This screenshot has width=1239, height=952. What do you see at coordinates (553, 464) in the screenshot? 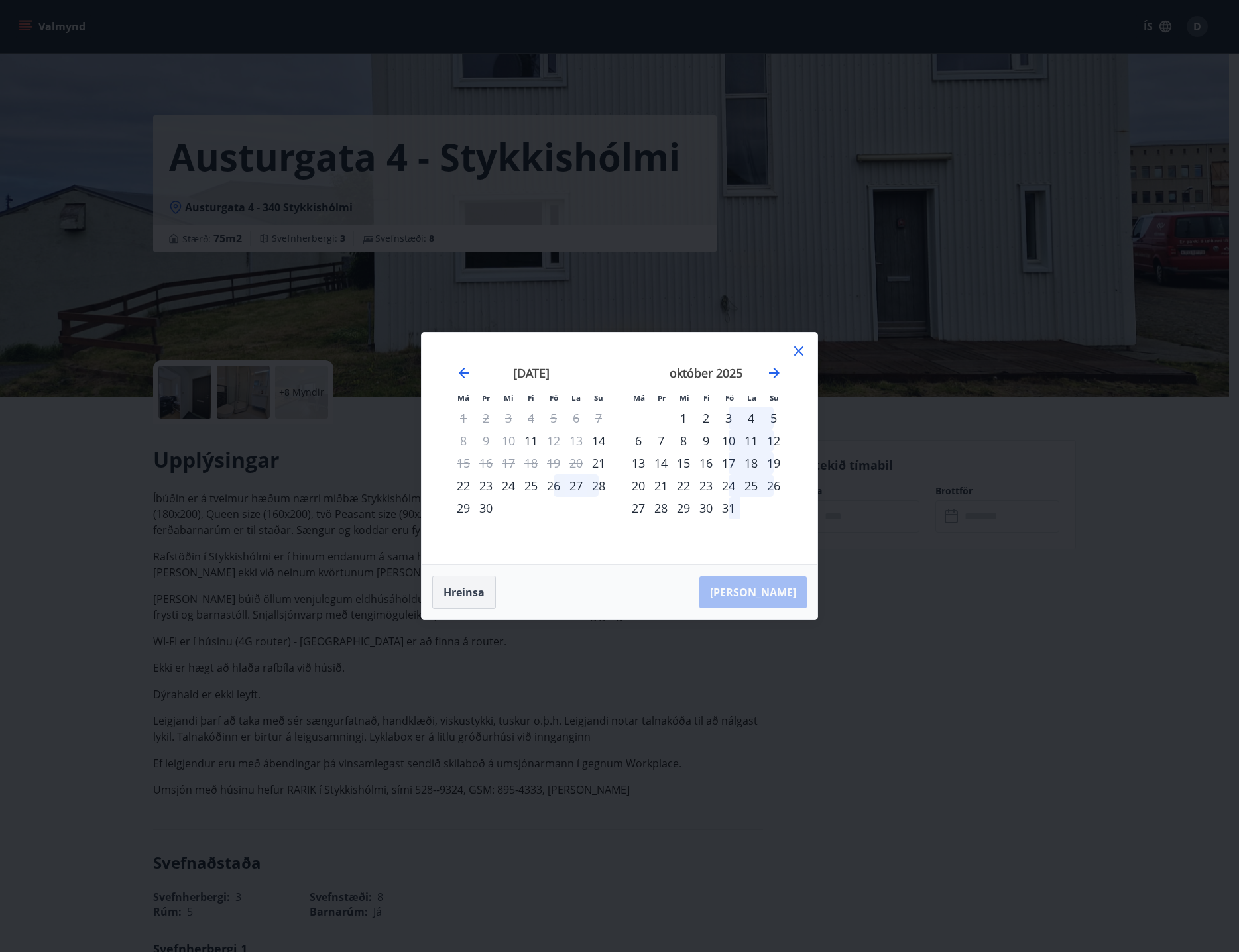
I see `td: Not available. föstudagur, 19. september 2025` at bounding box center [553, 464].